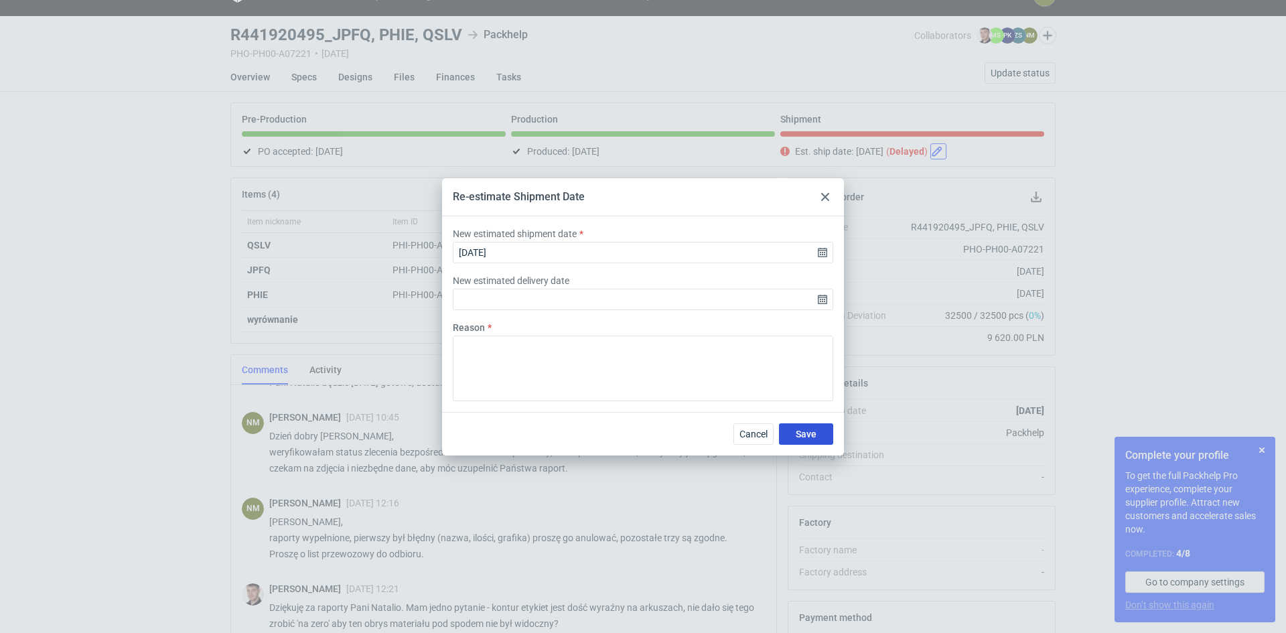 The height and width of the screenshot is (633, 1286). I want to click on label: Reason, so click(469, 327).